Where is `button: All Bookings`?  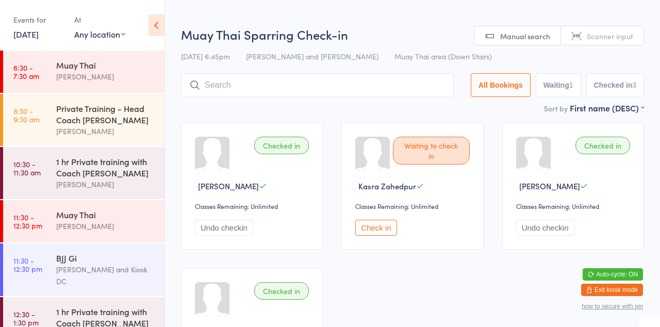 button: All Bookings is located at coordinates (501, 85).